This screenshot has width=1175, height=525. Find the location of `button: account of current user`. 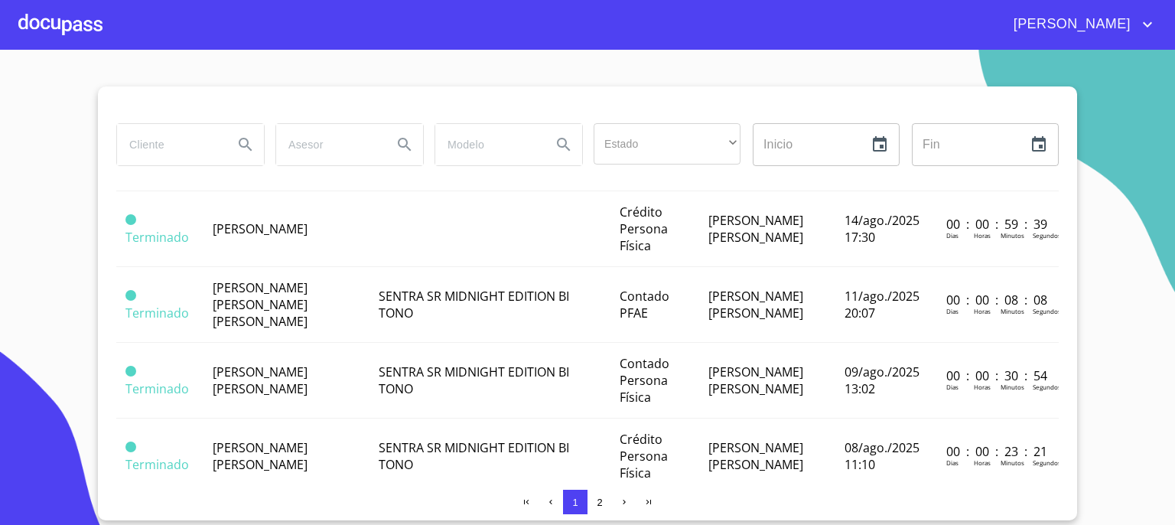

button: account of current user is located at coordinates (1080, 24).